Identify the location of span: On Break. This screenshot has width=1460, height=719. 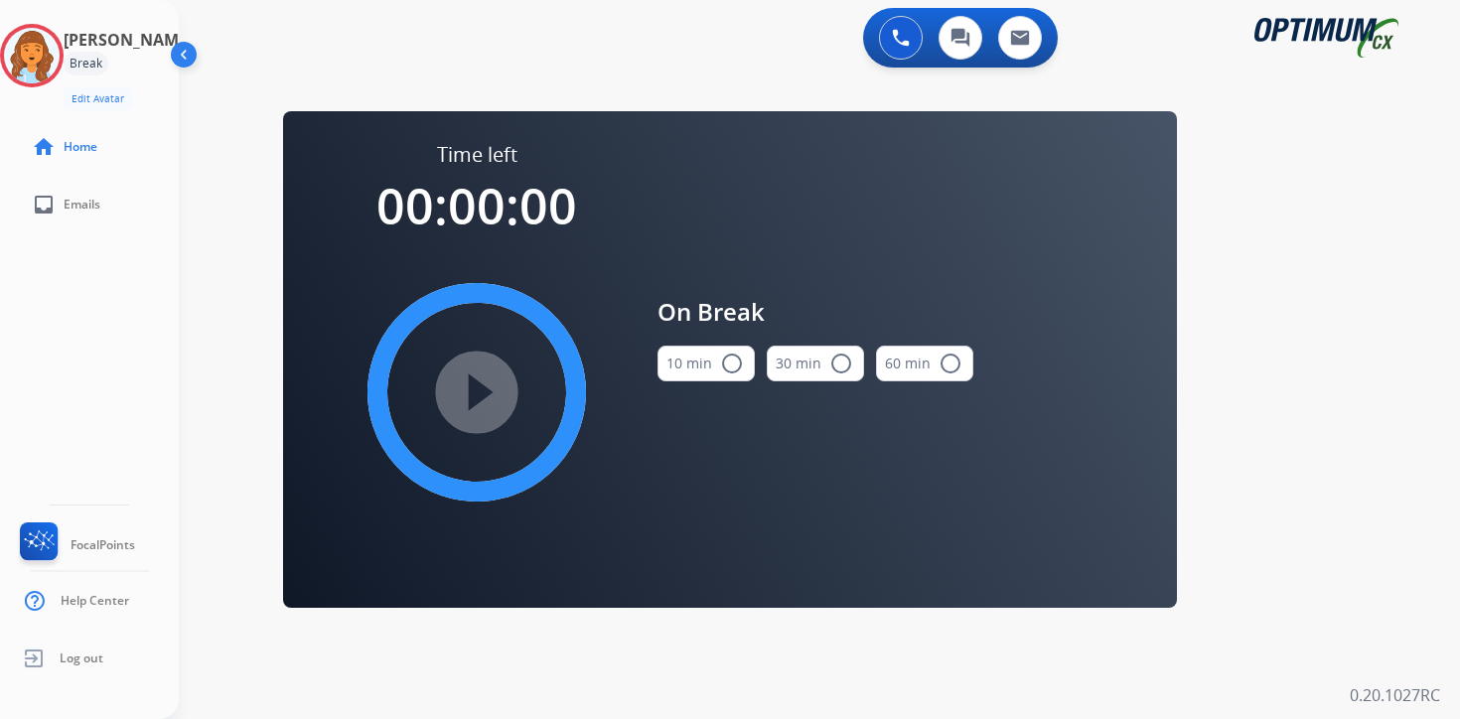
(815, 312).